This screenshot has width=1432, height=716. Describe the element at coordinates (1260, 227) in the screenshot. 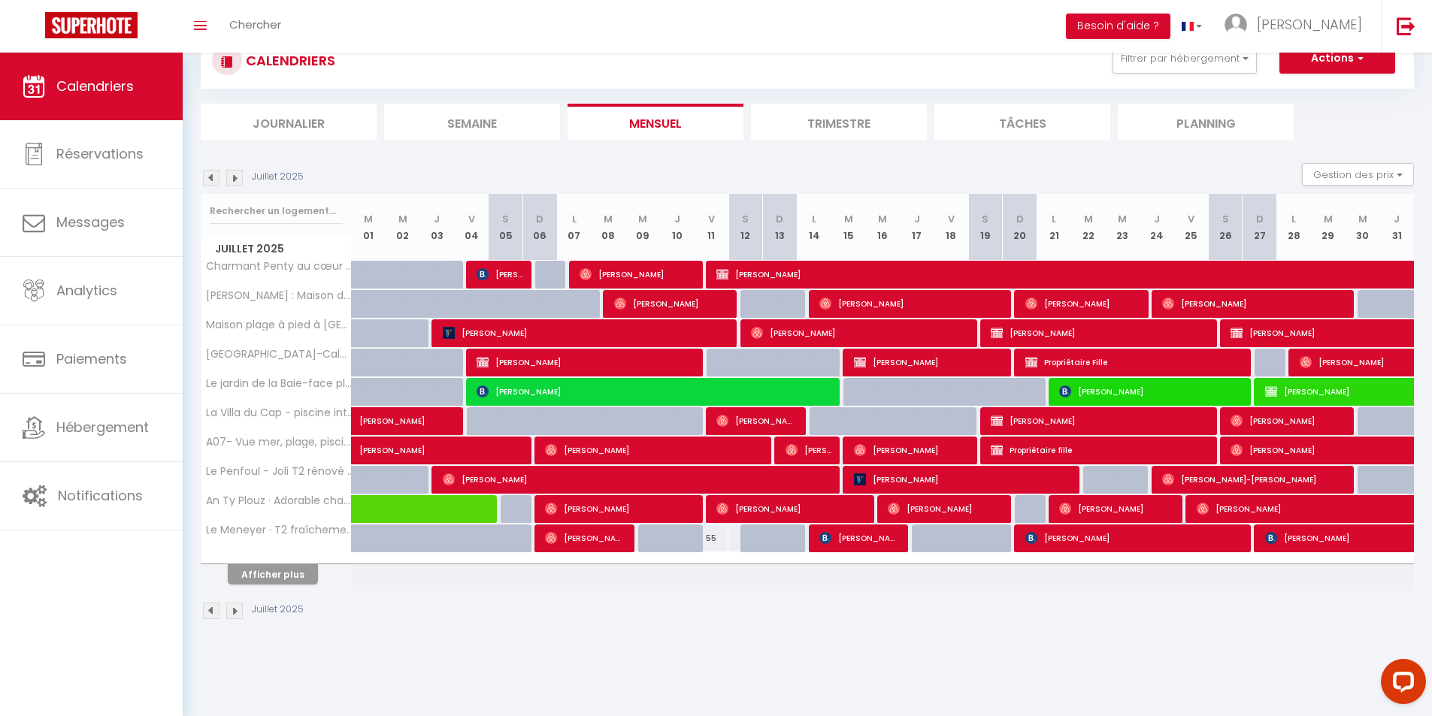

I see `th: 27` at that location.